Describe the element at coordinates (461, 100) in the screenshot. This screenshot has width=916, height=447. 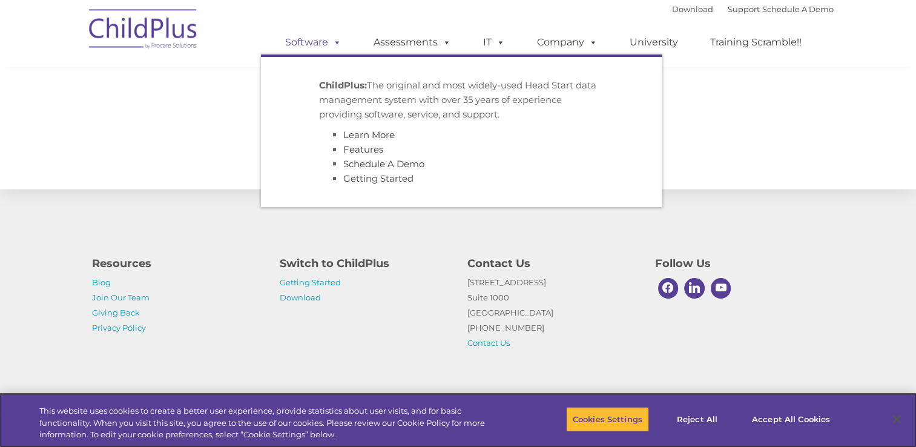
I see `p: The original and most widely-used Head Start data management system with over 35 years of experie...` at that location.